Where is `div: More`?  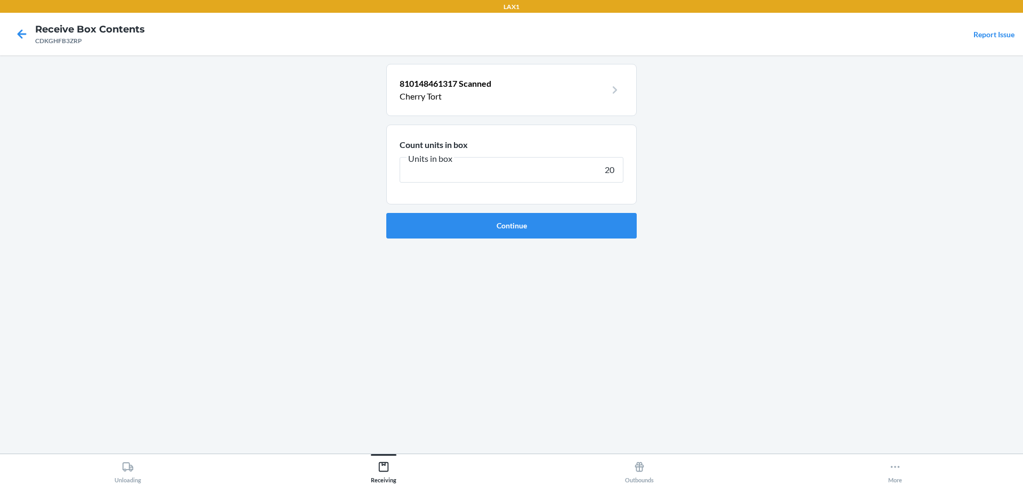 div: More is located at coordinates (895, 471).